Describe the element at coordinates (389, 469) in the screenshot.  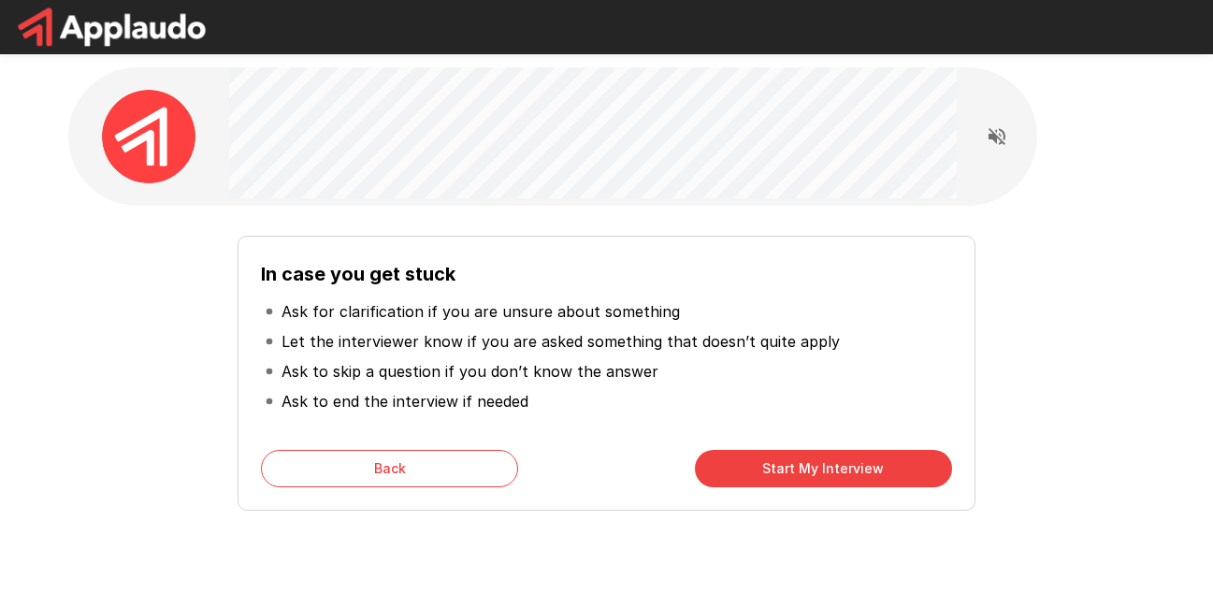
I see `button: Back` at that location.